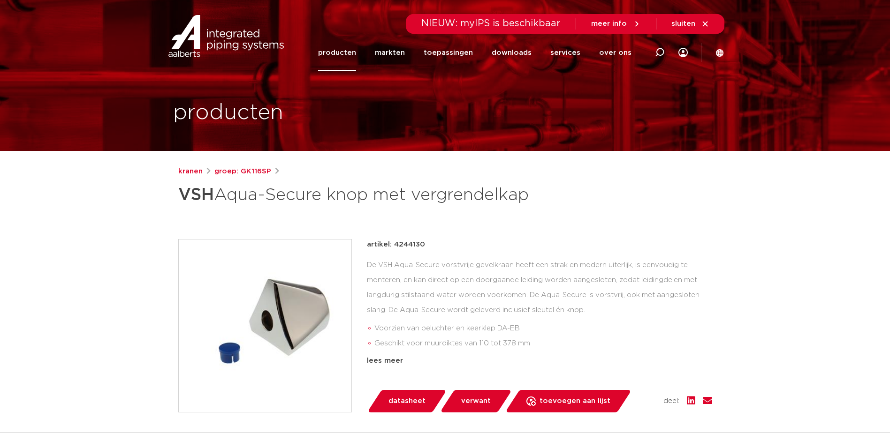 The height and width of the screenshot is (433, 890). What do you see at coordinates (671, 401) in the screenshot?
I see `span: deel:` at bounding box center [671, 401].